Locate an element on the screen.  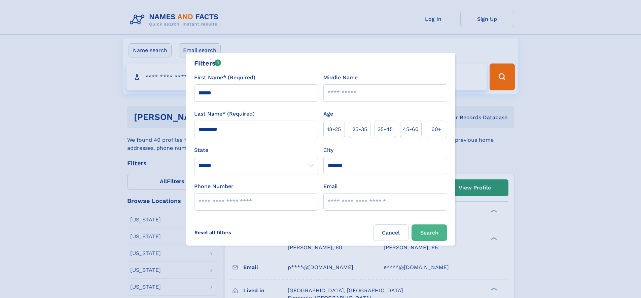
label: Email is located at coordinates (330, 187).